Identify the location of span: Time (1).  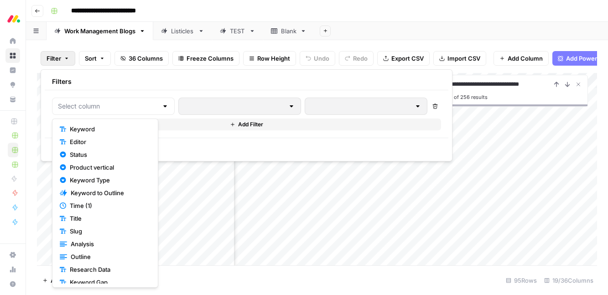
(108, 206).